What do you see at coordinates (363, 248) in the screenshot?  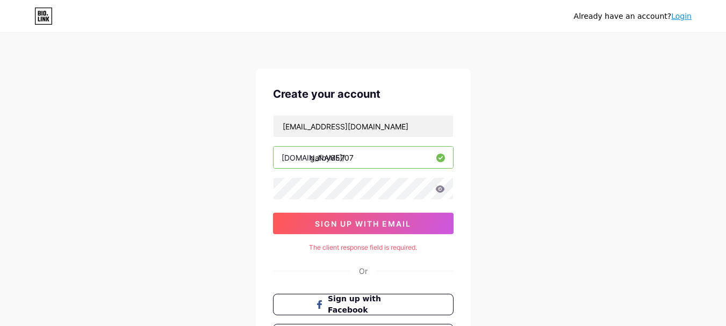 I see `div: The client response field is required.` at bounding box center [363, 248].